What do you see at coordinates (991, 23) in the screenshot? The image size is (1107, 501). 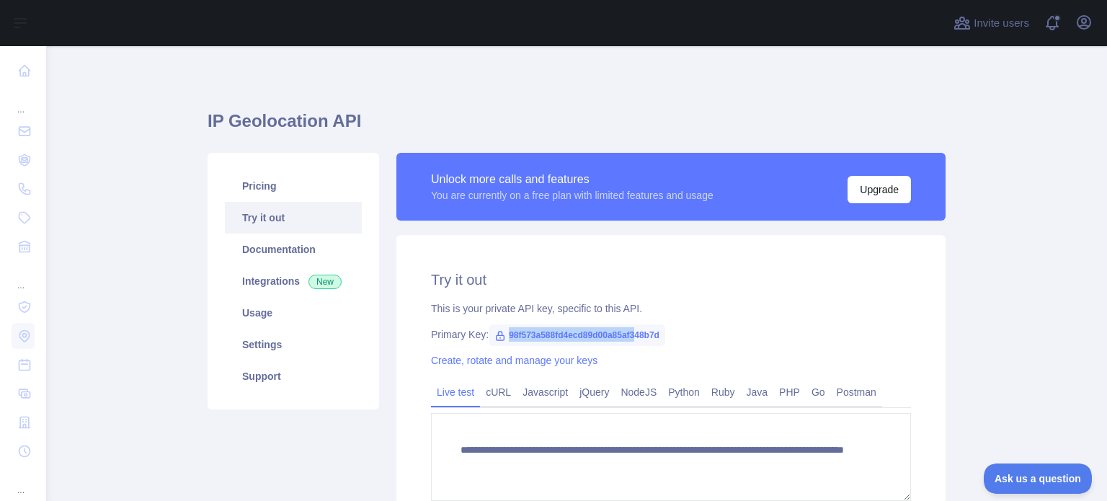 I see `button: Invite users` at bounding box center [991, 23].